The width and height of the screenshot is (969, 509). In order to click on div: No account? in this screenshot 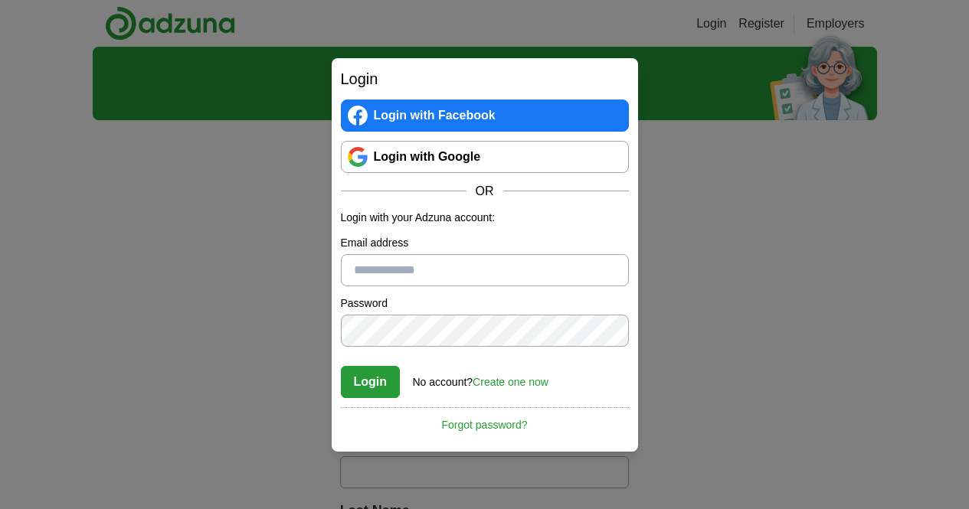, I will do `click(480, 378)`.